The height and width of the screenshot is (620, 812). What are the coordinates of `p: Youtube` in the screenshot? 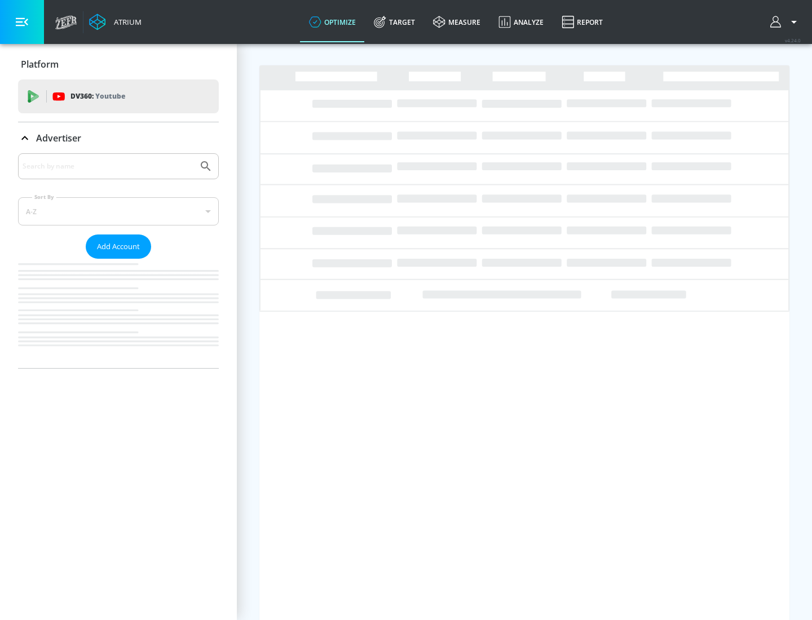 It's located at (110, 96).